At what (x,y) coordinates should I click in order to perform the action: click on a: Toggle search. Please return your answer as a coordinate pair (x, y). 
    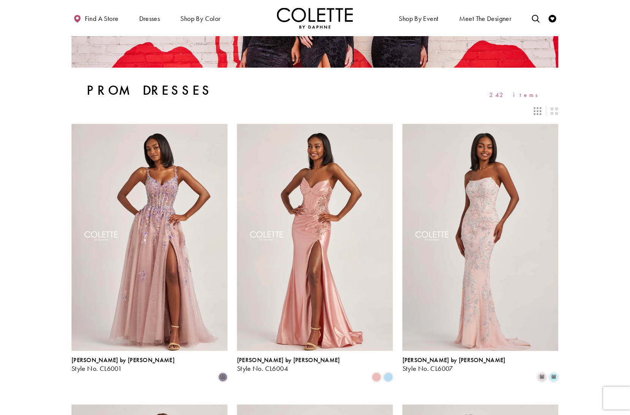
    Looking at the image, I should click on (536, 18).